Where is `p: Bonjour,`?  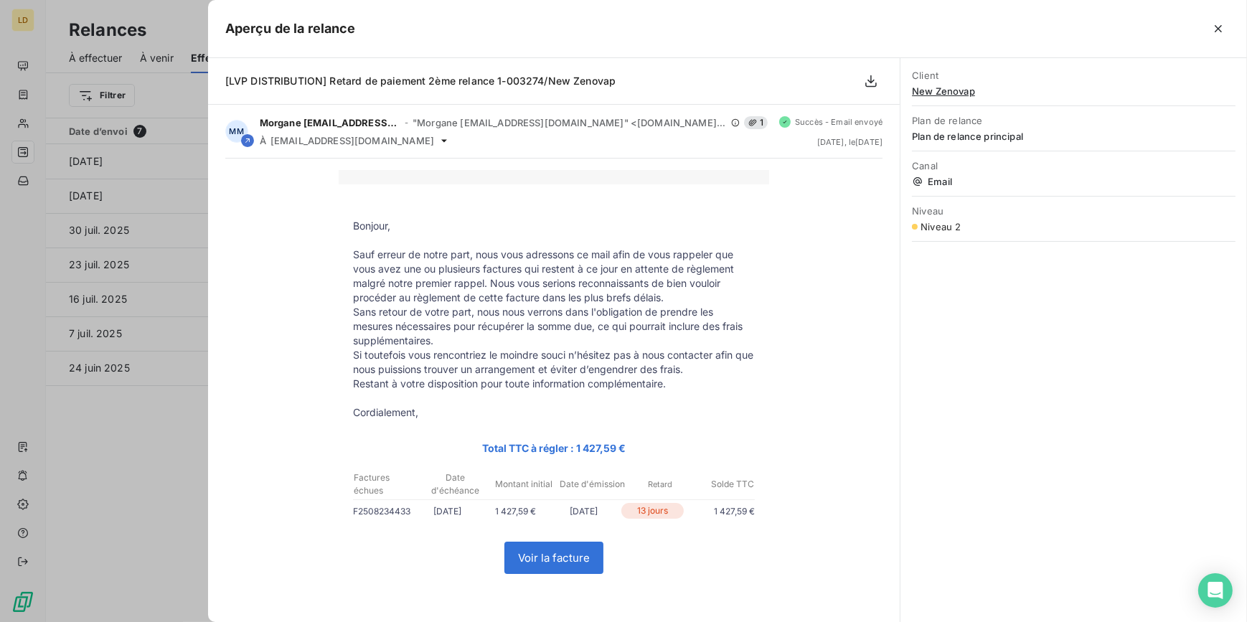 p: Bonjour, is located at coordinates (554, 226).